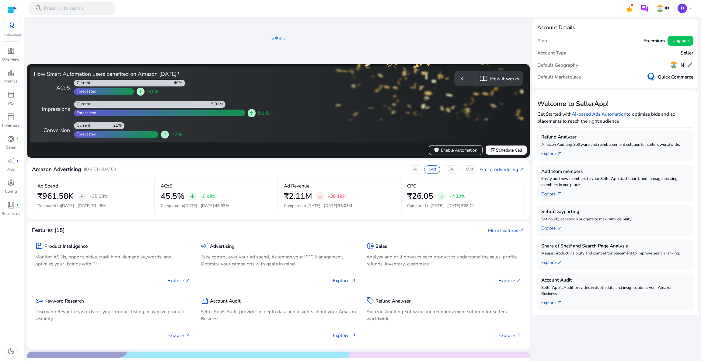 The width and height of the screenshot is (701, 361). What do you see at coordinates (468, 206) in the screenshot?
I see `span: ₹28.11` at bounding box center [468, 206].